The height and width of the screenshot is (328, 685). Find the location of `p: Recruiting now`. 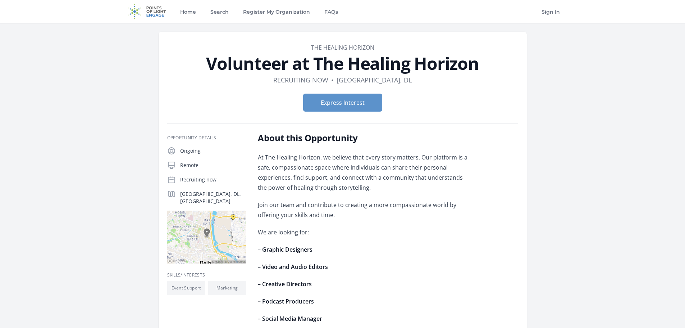

p: Recruiting now is located at coordinates (213, 179).